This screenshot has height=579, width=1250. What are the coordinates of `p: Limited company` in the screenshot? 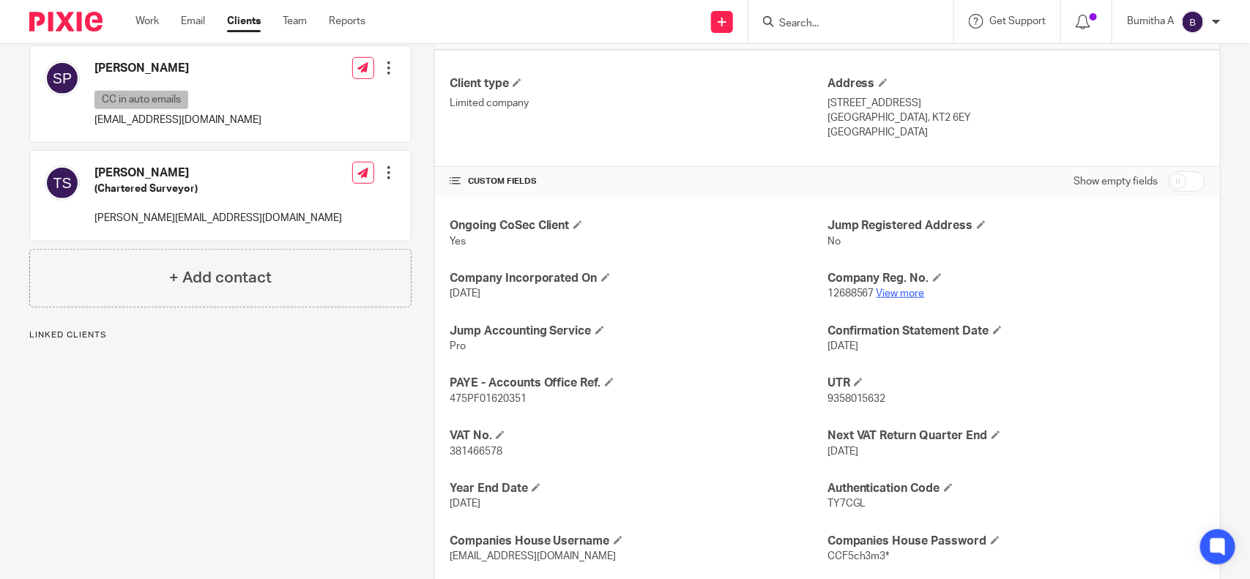 It's located at (638, 103).